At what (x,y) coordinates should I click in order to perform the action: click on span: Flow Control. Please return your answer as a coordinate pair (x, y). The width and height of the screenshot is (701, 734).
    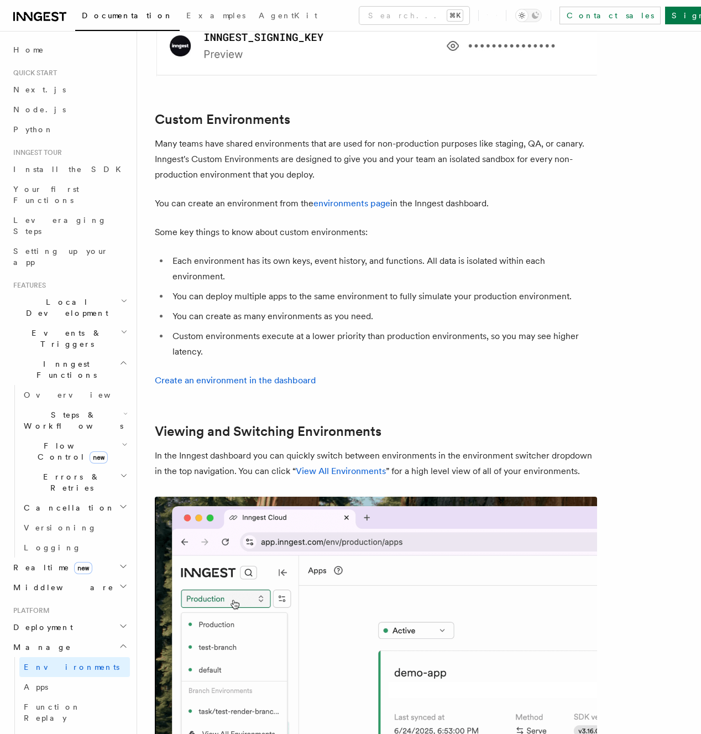
    Looking at the image, I should click on (70, 451).